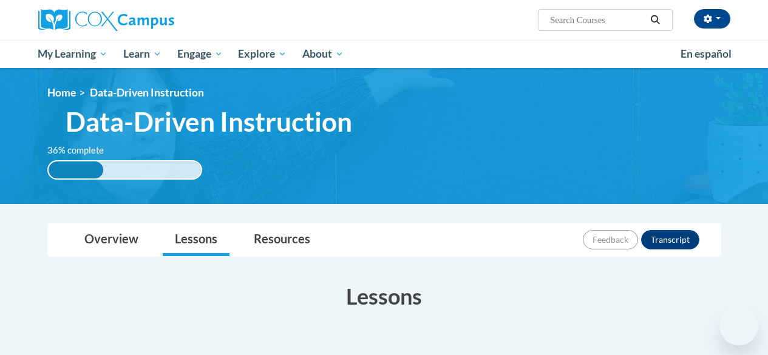 This screenshot has height=355, width=768. I want to click on a: Engage, so click(200, 54).